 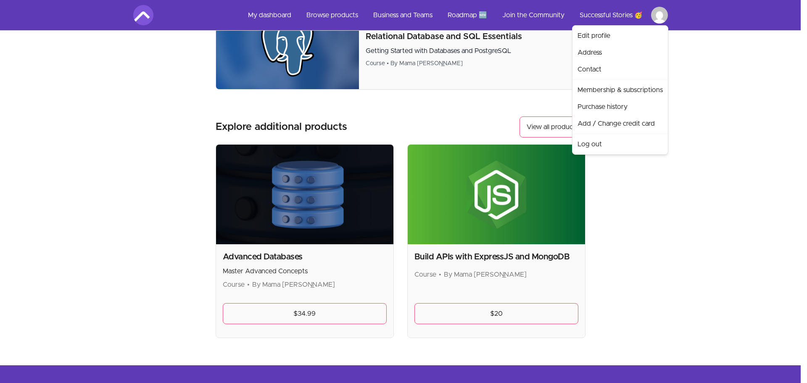 I want to click on a: Contact, so click(x=620, y=69).